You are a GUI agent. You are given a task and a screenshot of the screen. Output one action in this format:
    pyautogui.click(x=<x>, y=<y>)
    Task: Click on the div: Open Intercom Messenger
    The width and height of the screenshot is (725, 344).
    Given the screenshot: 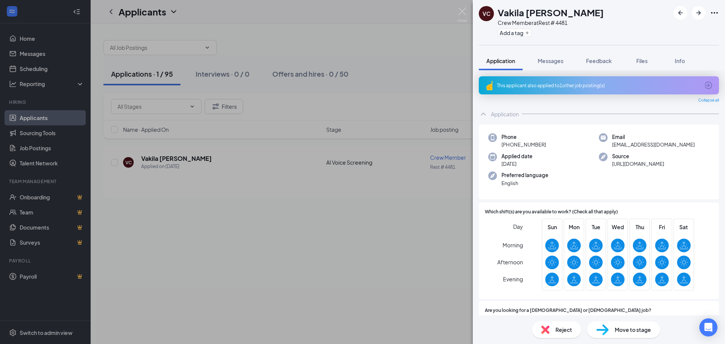 What is the action you would take?
    pyautogui.click(x=708, y=327)
    